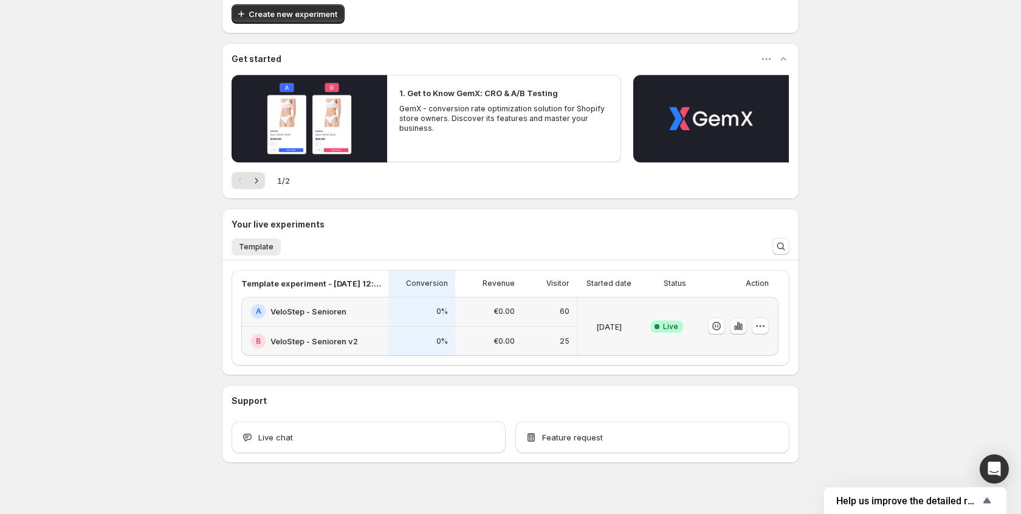  What do you see at coordinates (781, 246) in the screenshot?
I see `button: Search and filter results` at bounding box center [781, 246].